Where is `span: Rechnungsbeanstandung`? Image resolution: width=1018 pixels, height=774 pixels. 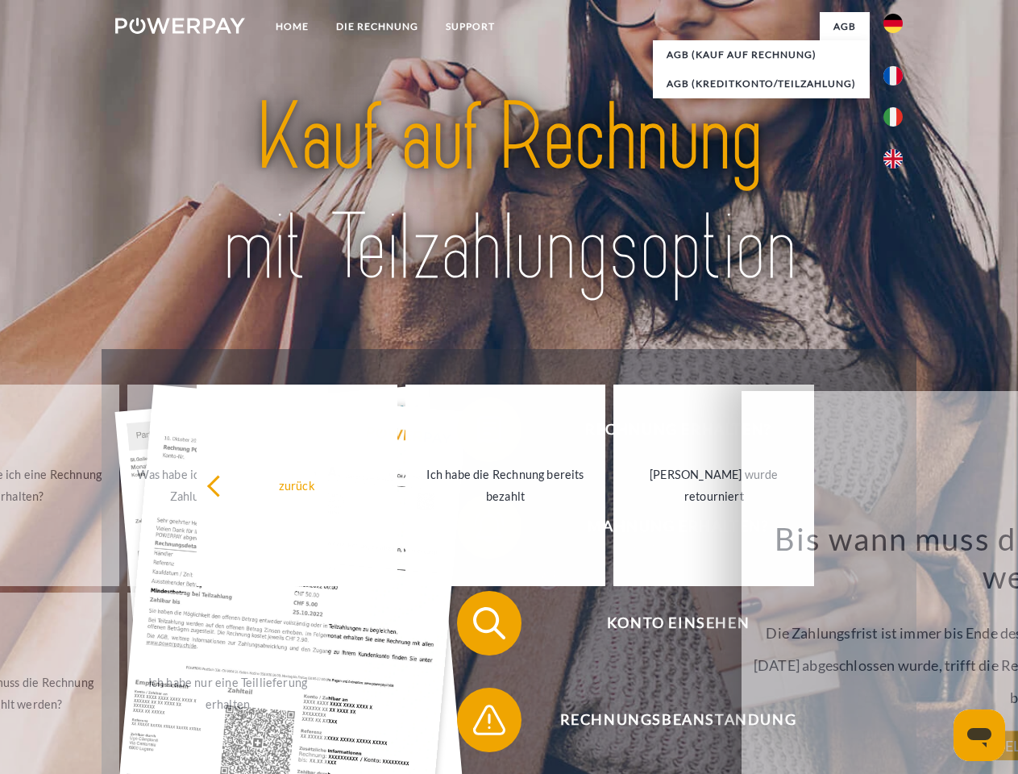
span: Rechnungsbeanstandung is located at coordinates (678, 720).